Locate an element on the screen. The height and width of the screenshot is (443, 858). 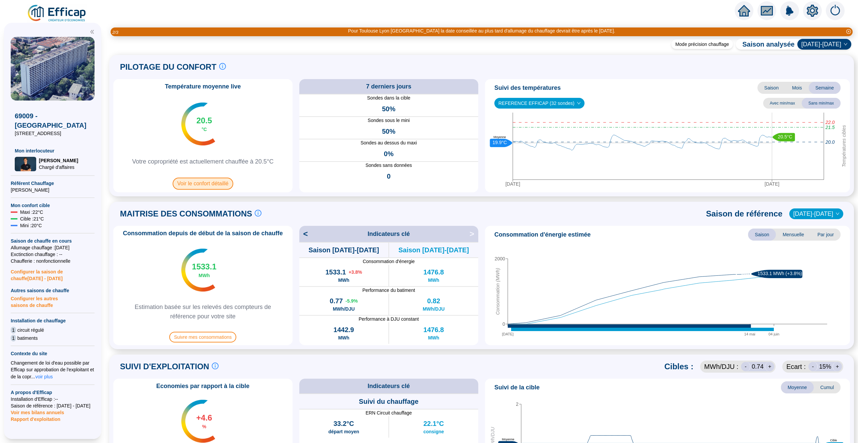
span: 20.5 is located at coordinates (204, 121).